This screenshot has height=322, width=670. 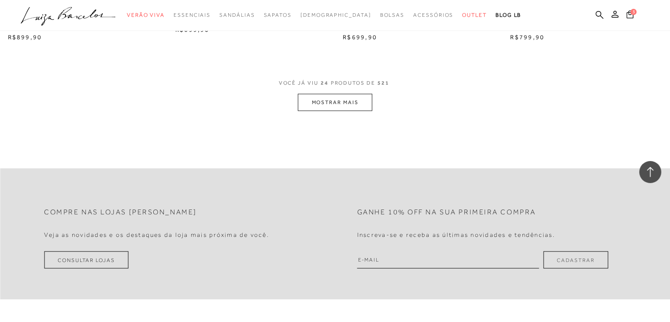 What do you see at coordinates (335, 83) in the screenshot?
I see `span: VOCÊ JÁ VIU PRODUTOS DE` at bounding box center [335, 83].